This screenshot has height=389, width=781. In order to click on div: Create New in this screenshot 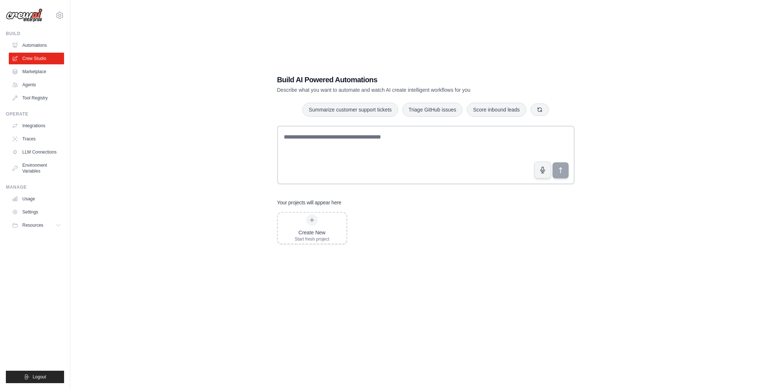, I will do `click(312, 233)`.